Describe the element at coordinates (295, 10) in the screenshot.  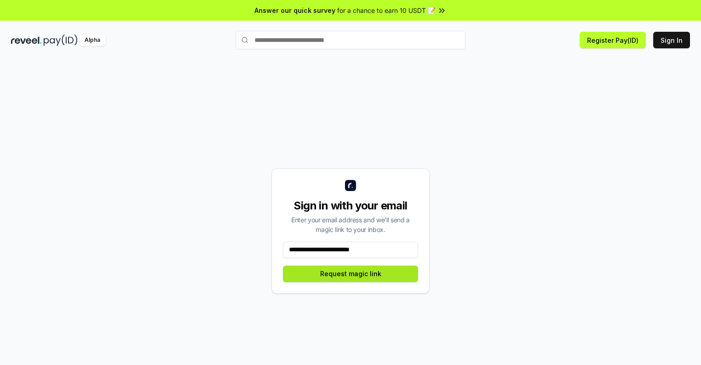
I see `span: Answer our quick survey` at that location.